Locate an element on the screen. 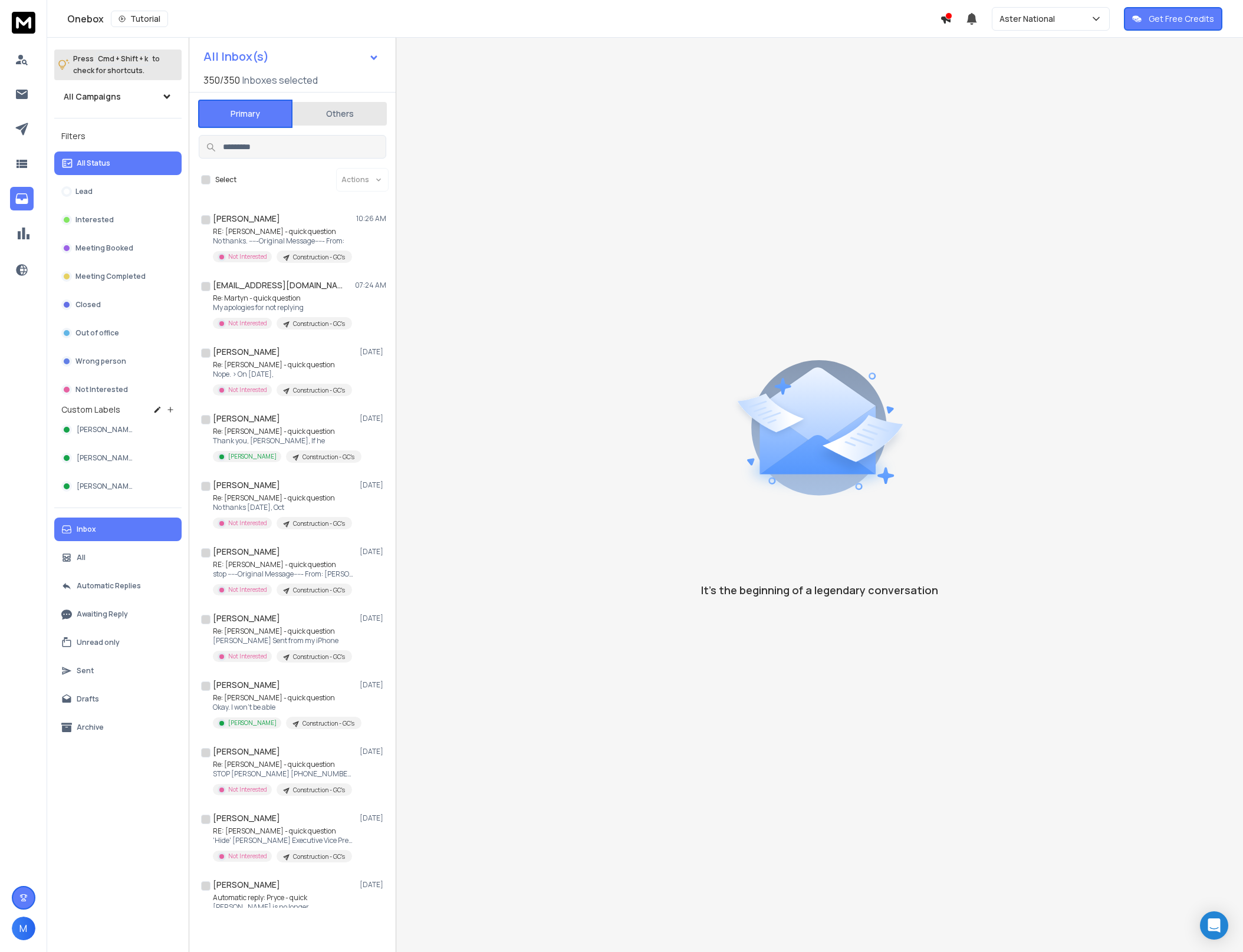  p: 10:26 AM is located at coordinates (371, 219).